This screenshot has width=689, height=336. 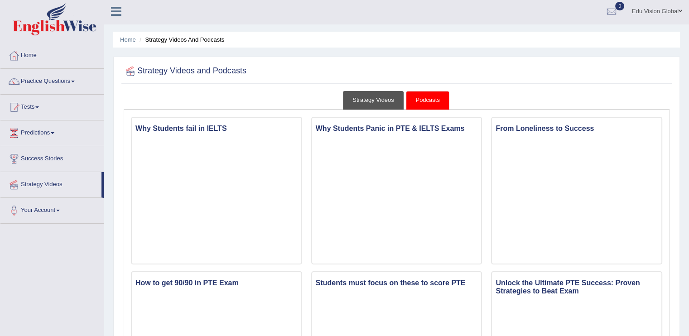 I want to click on h3: How to get 90/90 in PTE Exam, so click(x=217, y=283).